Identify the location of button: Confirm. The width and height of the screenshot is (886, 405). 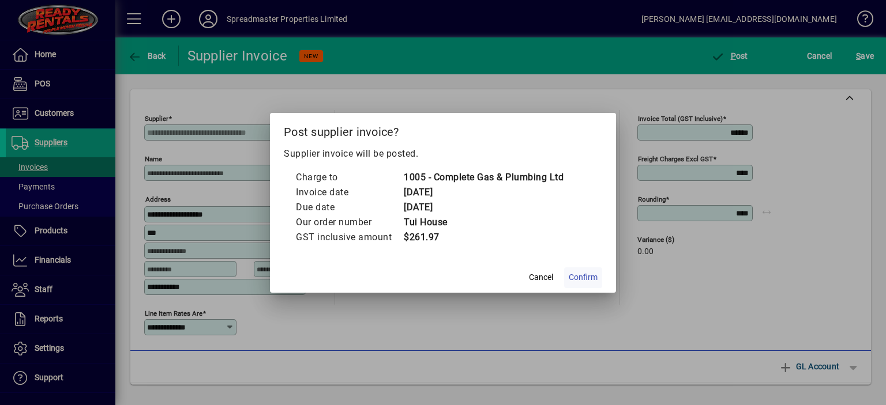
(583, 278).